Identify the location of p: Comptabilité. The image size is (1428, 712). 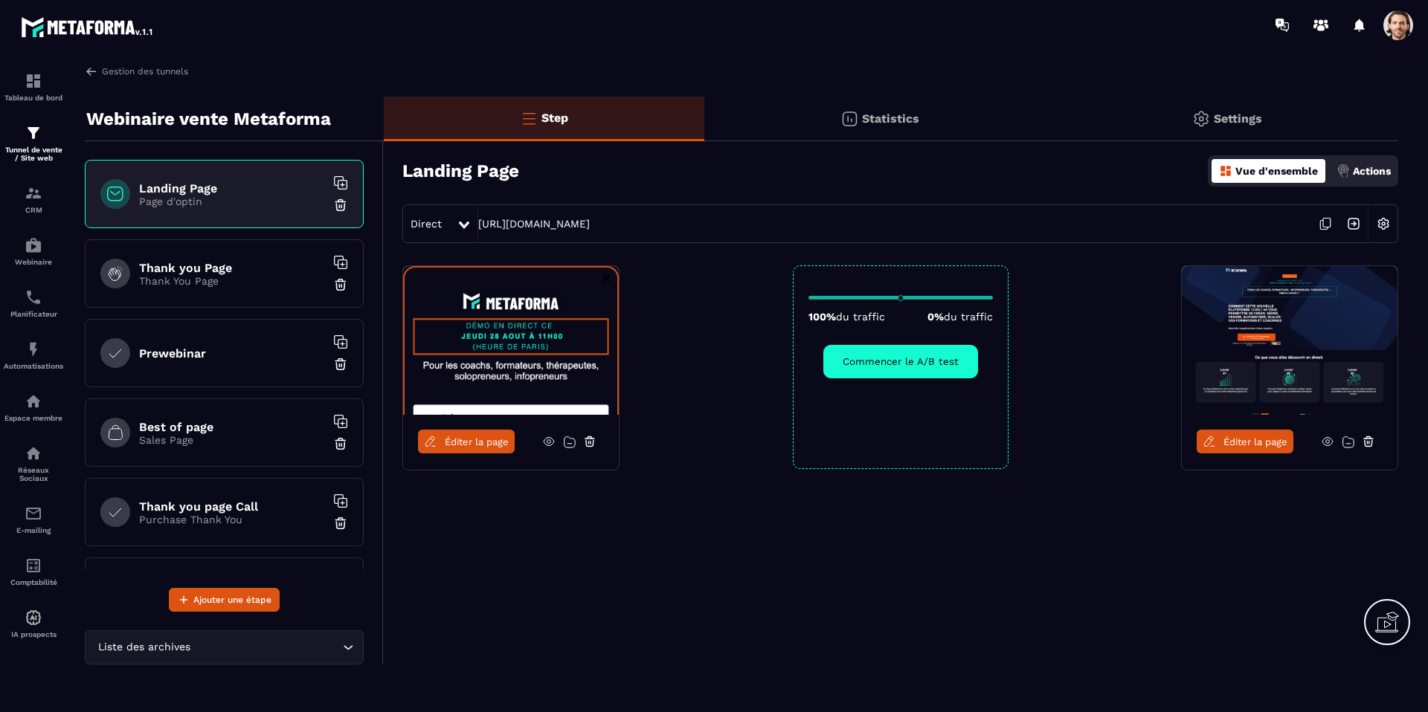
(33, 582).